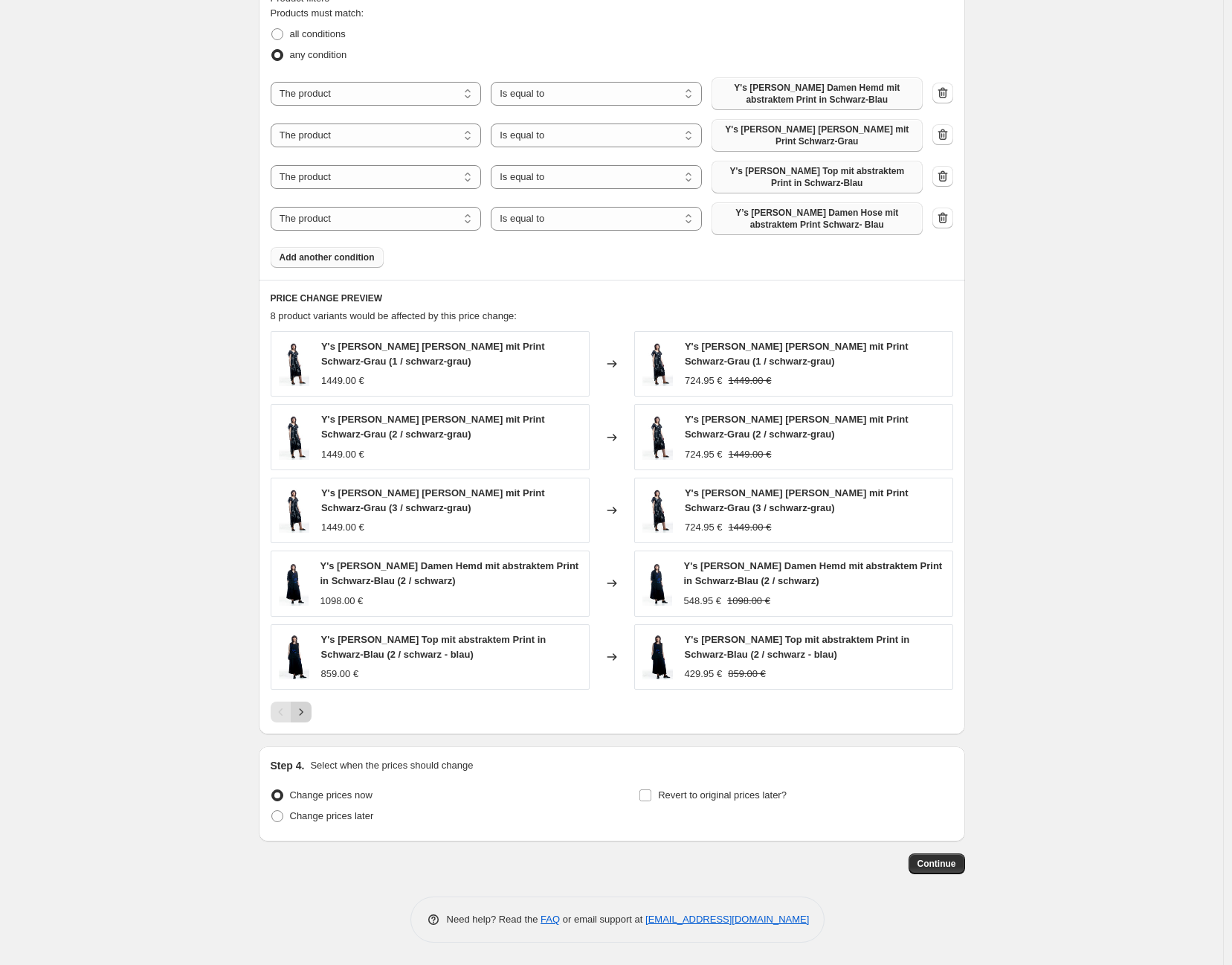 The height and width of the screenshot is (965, 1232). Describe the element at coordinates (493, 918) in the screenshot. I see `span: Need help? Read the` at that location.